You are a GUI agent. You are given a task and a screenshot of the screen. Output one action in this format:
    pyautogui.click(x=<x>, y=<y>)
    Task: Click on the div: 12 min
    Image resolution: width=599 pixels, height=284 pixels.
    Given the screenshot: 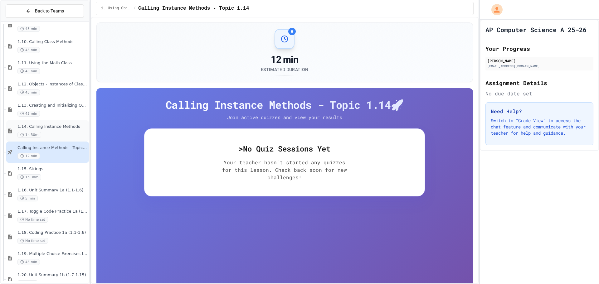 What is the action you would take?
    pyautogui.click(x=284, y=60)
    